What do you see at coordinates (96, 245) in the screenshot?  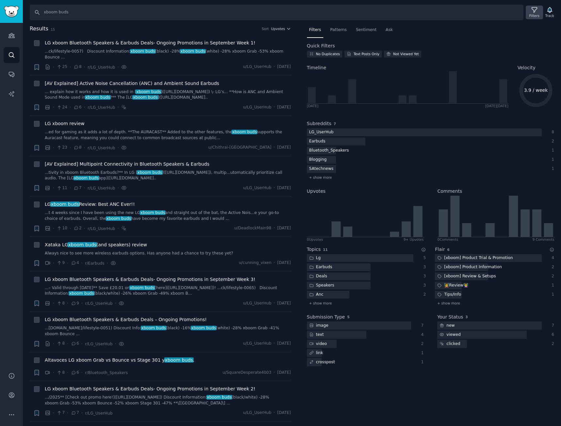 I see `span: Xataka LG (and speakers) review` at bounding box center [96, 245].